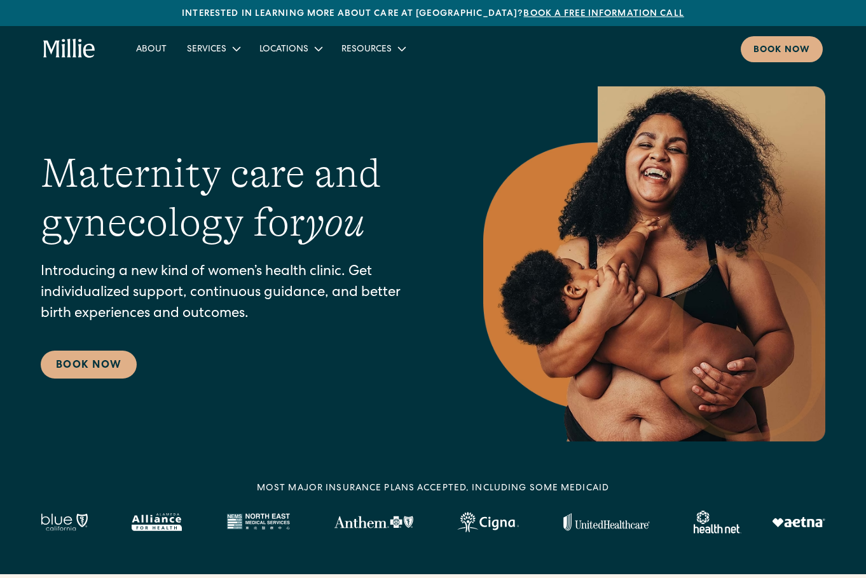 The image size is (866, 578). I want to click on img: Smiling mother with her baby in arms, celebrating body positivity and the nurturing bond of postp..., so click(654, 264).